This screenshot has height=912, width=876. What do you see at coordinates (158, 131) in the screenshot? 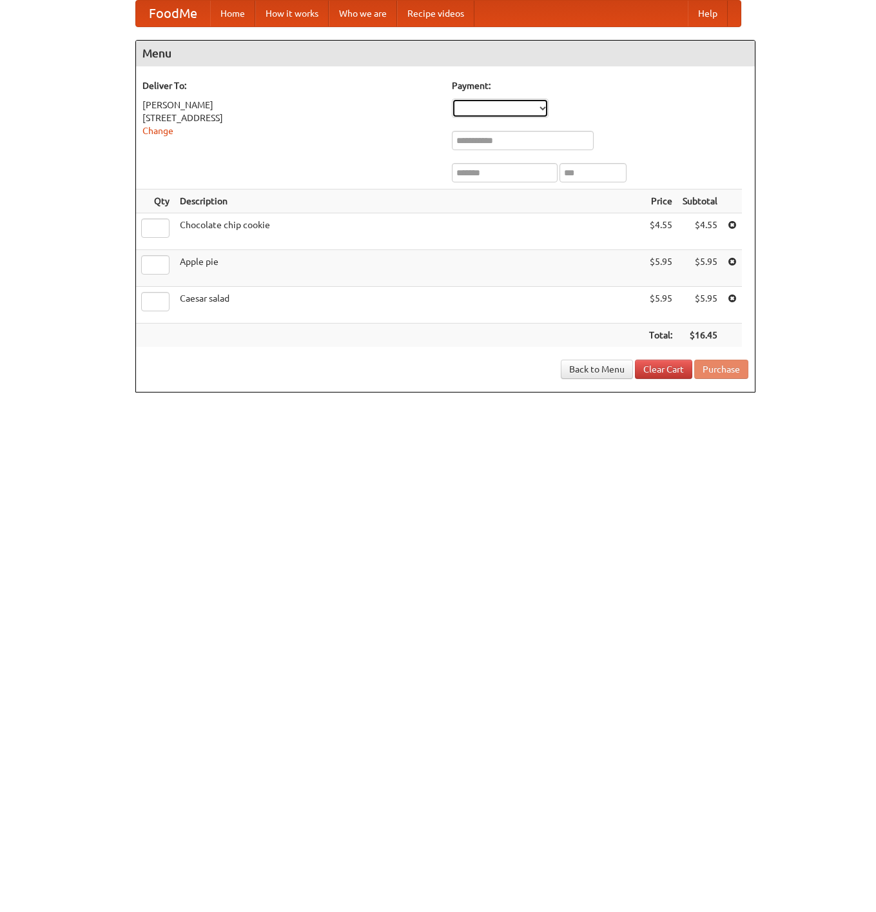
I see `a: Change` at bounding box center [158, 131].